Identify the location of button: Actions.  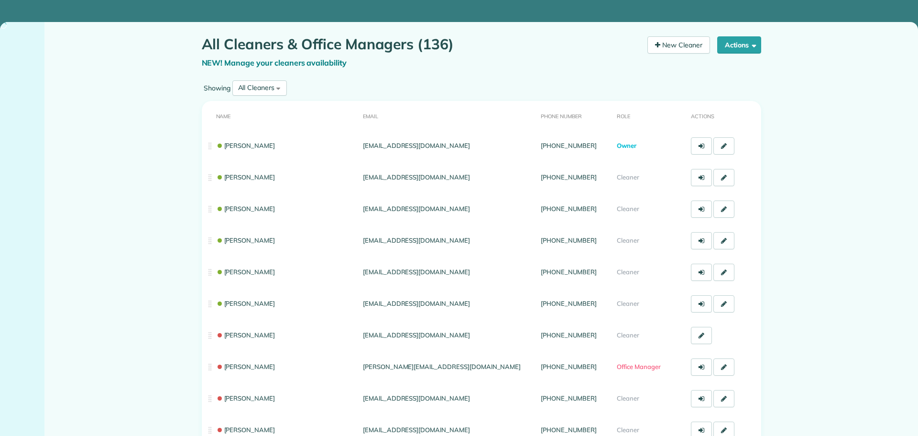
(739, 45).